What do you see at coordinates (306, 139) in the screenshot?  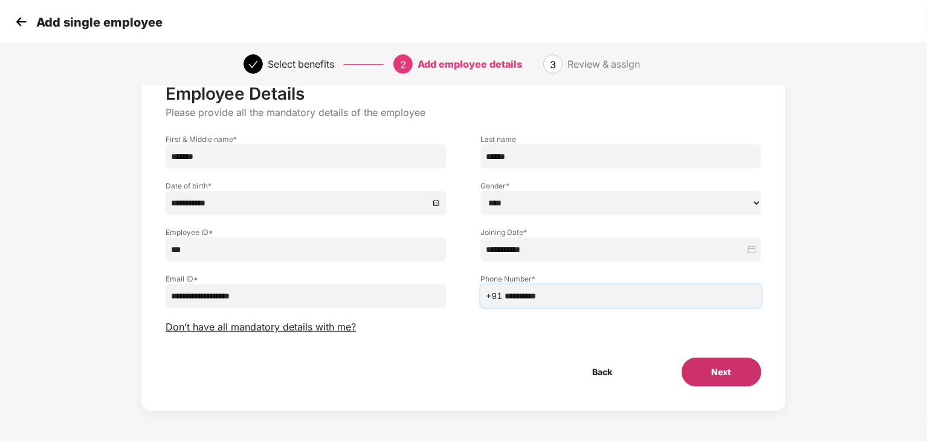 I see `label: First & Middle name` at bounding box center [306, 139].